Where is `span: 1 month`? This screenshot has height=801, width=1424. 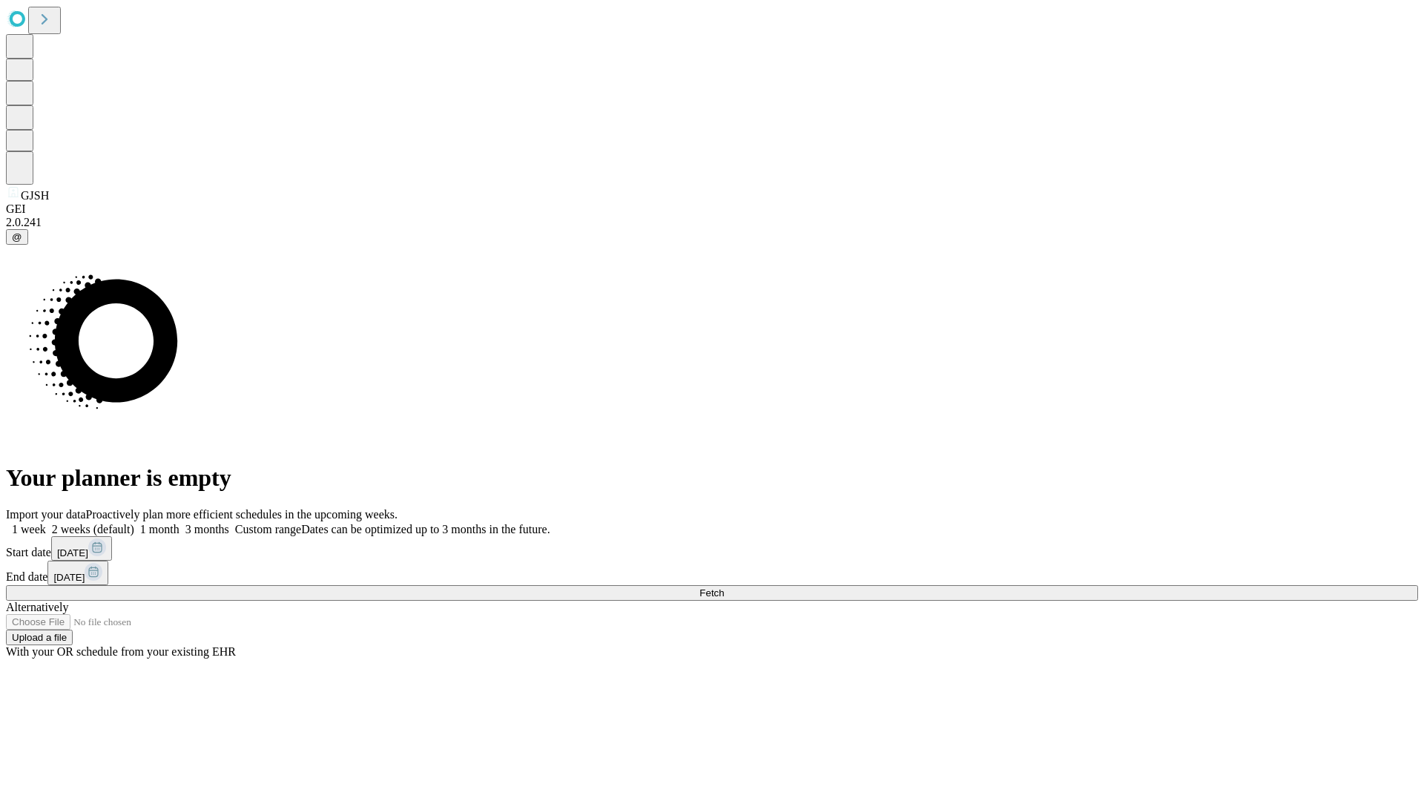 span: 1 month is located at coordinates (159, 529).